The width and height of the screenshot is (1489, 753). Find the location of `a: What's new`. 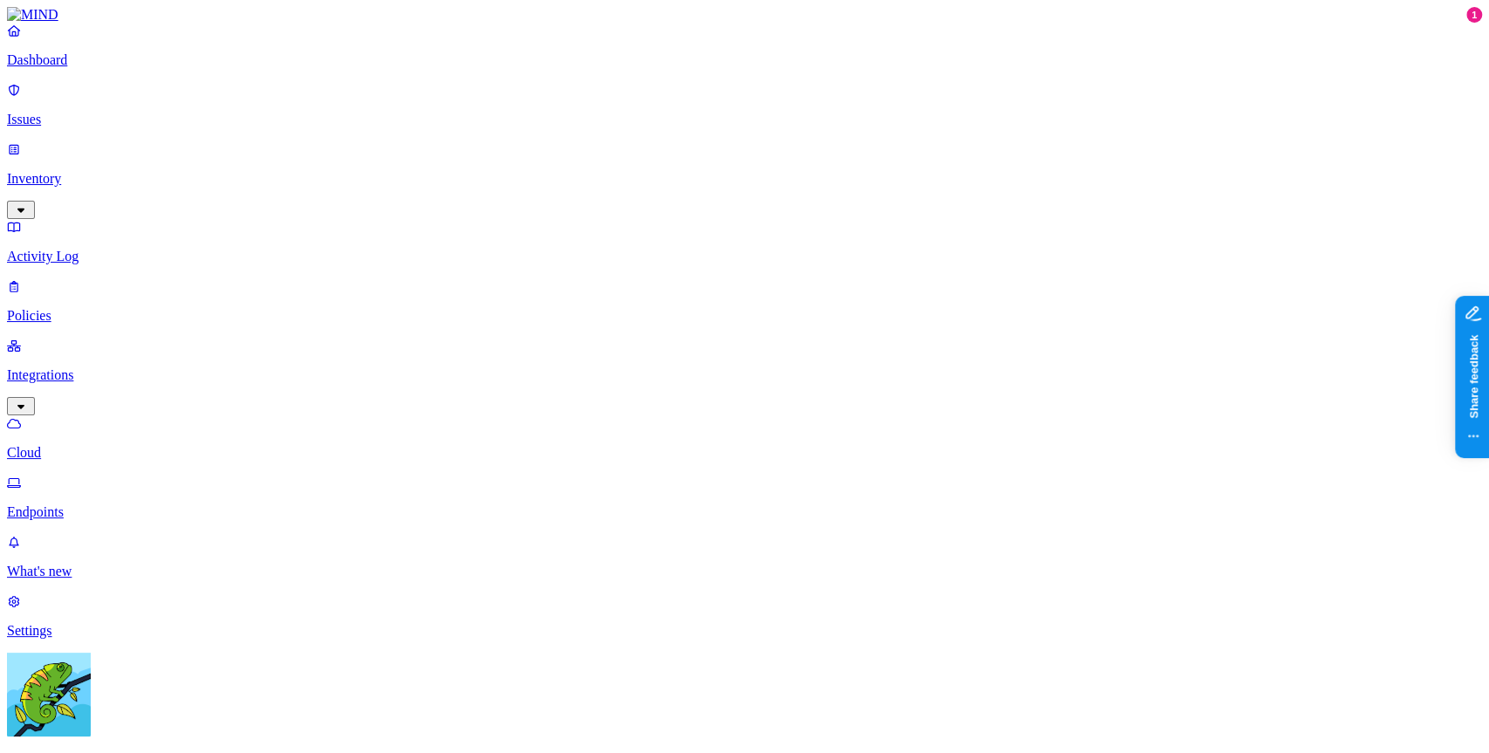

a: What's new is located at coordinates (744, 557).